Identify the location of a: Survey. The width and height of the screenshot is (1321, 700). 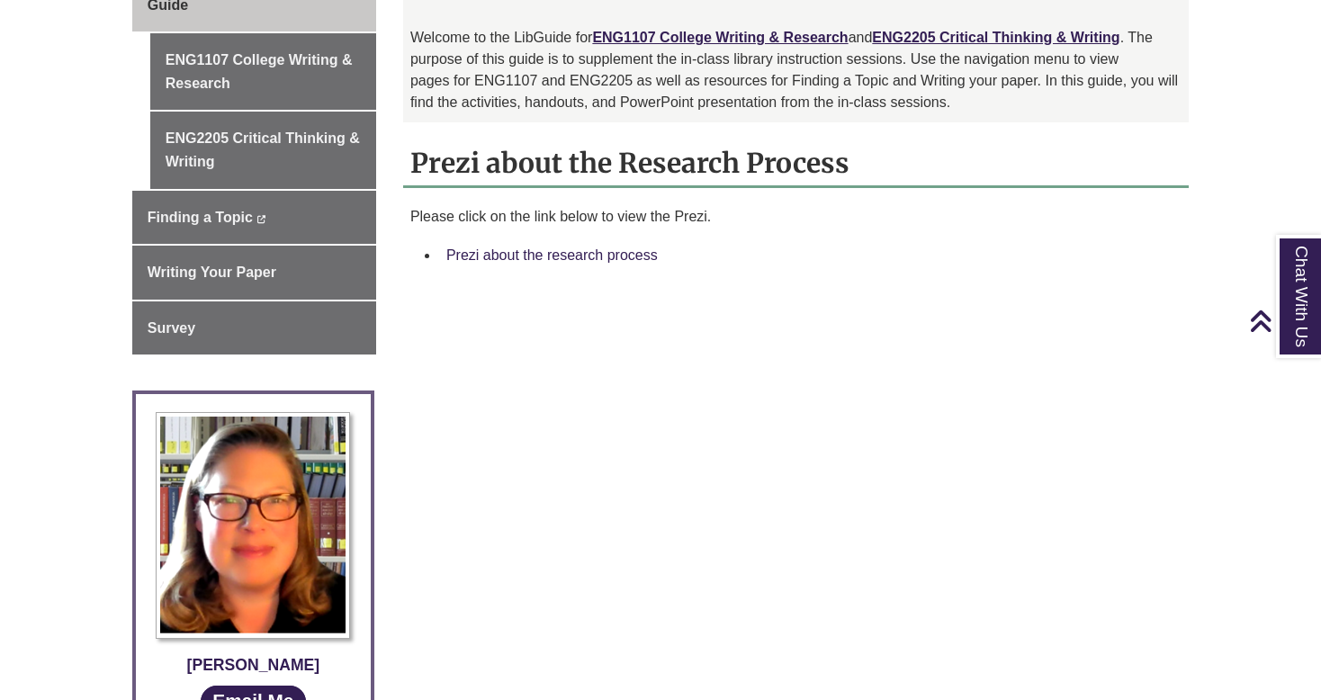
(254, 328).